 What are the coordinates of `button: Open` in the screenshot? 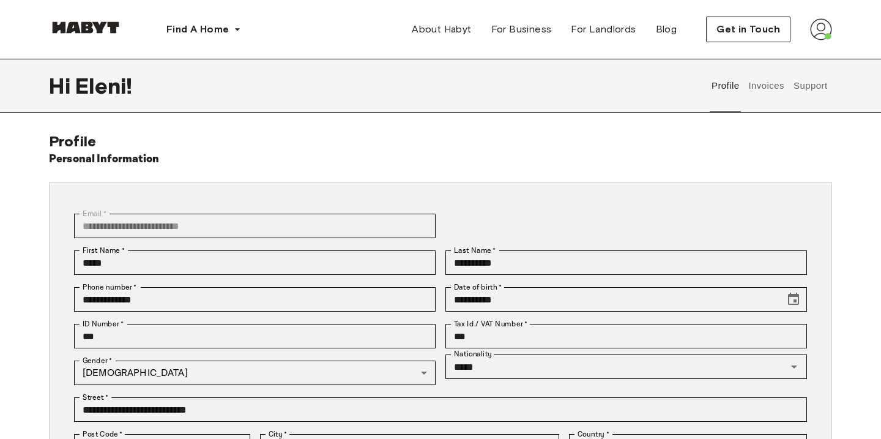 It's located at (795, 367).